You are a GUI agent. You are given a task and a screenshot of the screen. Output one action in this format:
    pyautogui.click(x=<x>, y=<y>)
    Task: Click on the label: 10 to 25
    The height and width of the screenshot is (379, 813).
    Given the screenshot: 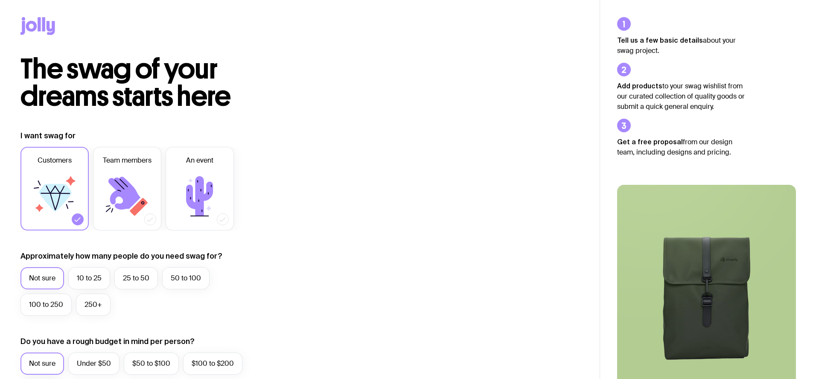 What is the action you would take?
    pyautogui.click(x=89, y=278)
    